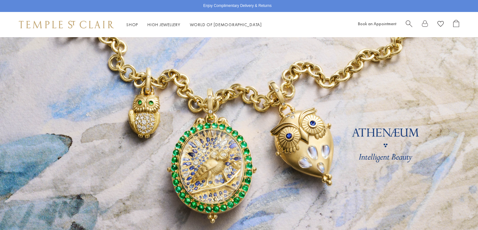 This screenshot has width=478, height=230. What do you see at coordinates (66, 25) in the screenshot?
I see `img: Temple St. Clair` at bounding box center [66, 25].